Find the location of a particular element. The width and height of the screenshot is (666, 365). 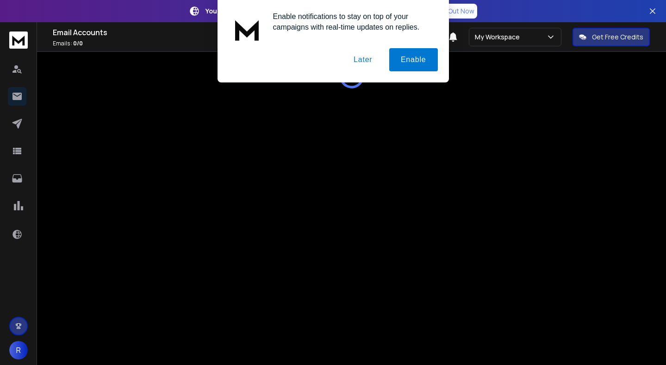

button: Enable is located at coordinates (414, 60).